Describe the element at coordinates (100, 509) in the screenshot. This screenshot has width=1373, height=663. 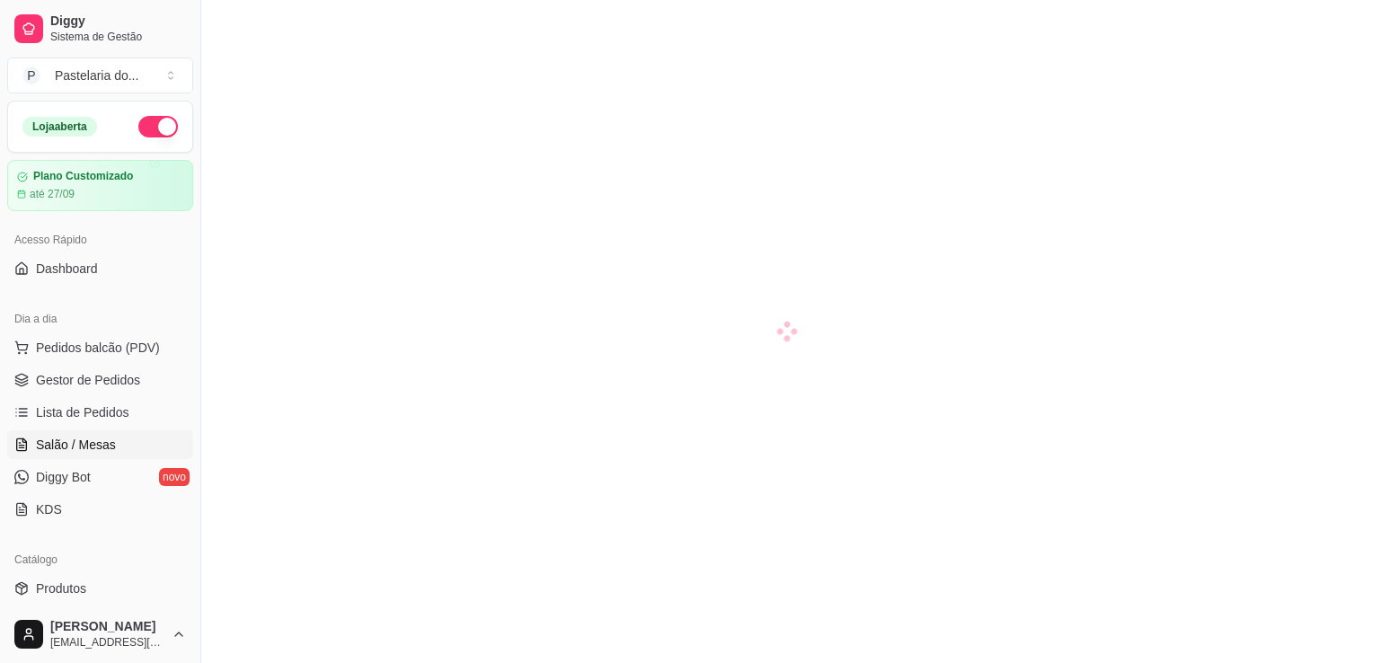
I see `a: KDS` at that location.